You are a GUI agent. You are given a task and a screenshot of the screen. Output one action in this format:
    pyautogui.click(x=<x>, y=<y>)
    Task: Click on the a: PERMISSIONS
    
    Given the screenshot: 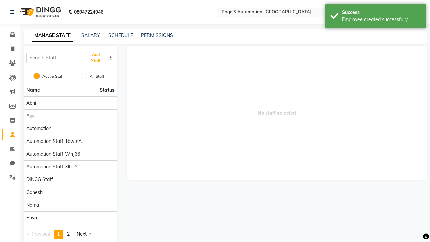 What is the action you would take?
    pyautogui.click(x=157, y=35)
    